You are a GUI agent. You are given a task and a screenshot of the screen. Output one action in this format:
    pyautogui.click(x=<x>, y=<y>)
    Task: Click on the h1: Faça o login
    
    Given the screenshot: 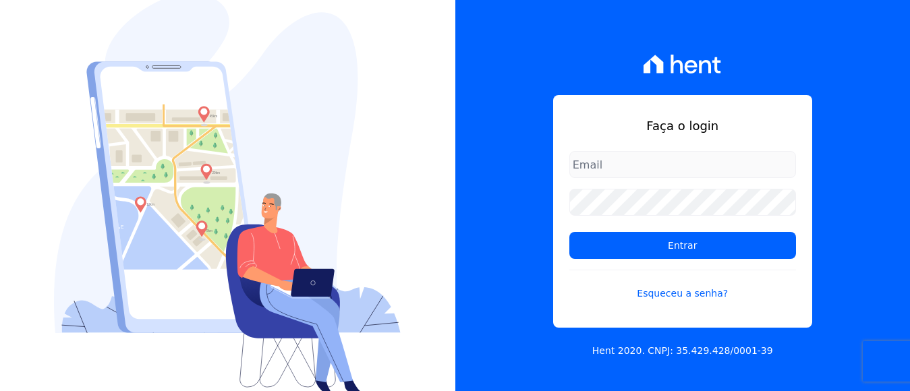 What is the action you would take?
    pyautogui.click(x=683, y=125)
    